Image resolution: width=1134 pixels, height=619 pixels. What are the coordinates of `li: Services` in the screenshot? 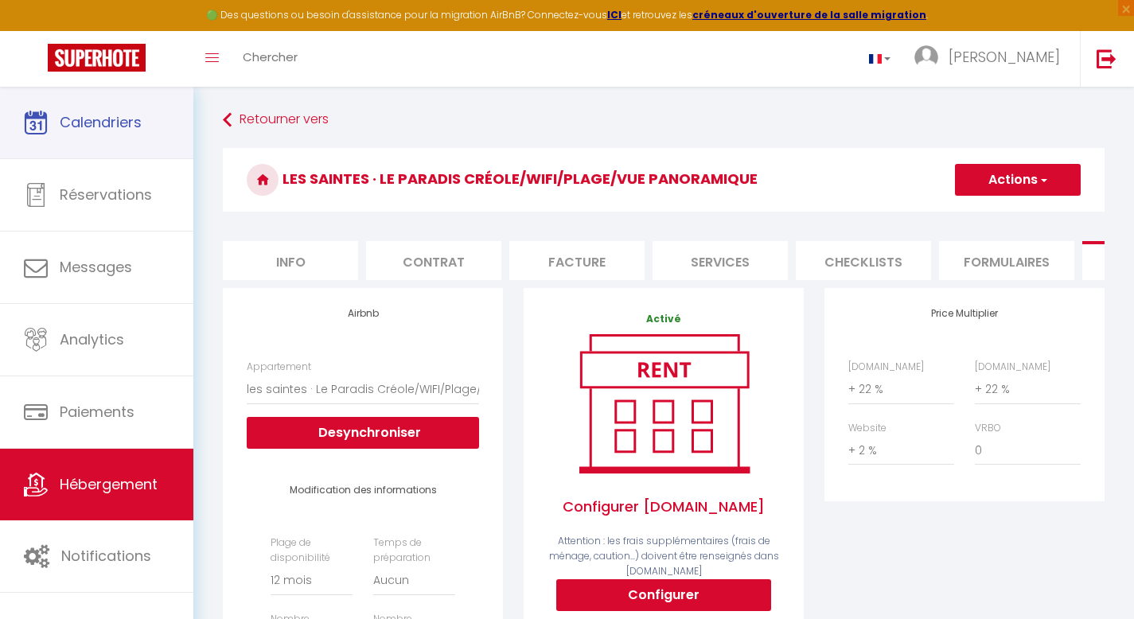 It's located at (720, 260).